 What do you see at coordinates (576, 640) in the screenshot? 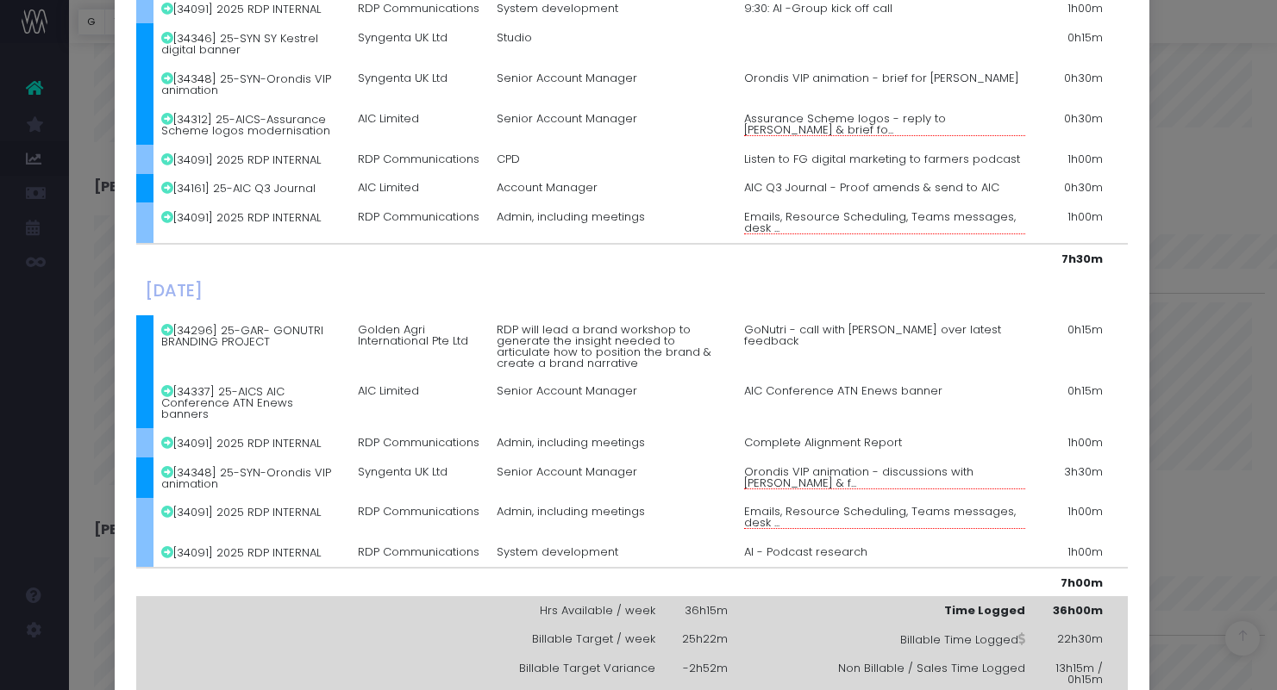
I see `td: Billable Target / week` at bounding box center [576, 640].